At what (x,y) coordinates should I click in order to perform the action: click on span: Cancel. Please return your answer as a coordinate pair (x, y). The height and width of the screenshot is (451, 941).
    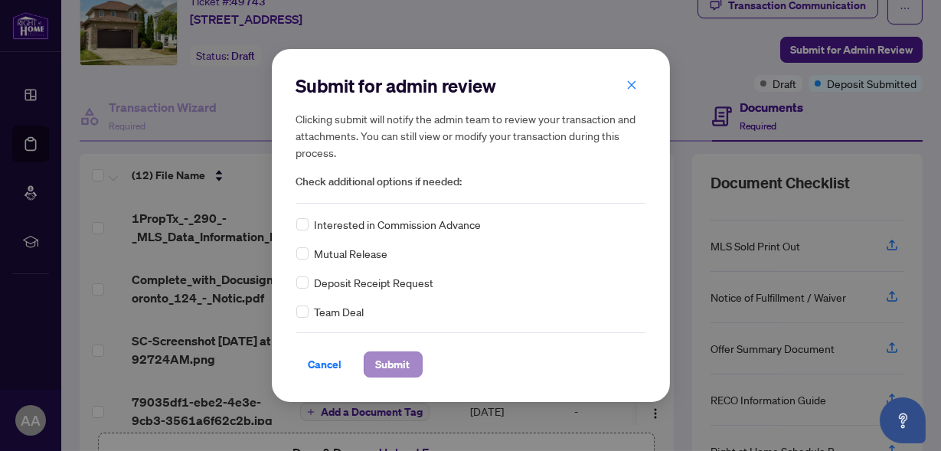
    Looking at the image, I should click on (325, 364).